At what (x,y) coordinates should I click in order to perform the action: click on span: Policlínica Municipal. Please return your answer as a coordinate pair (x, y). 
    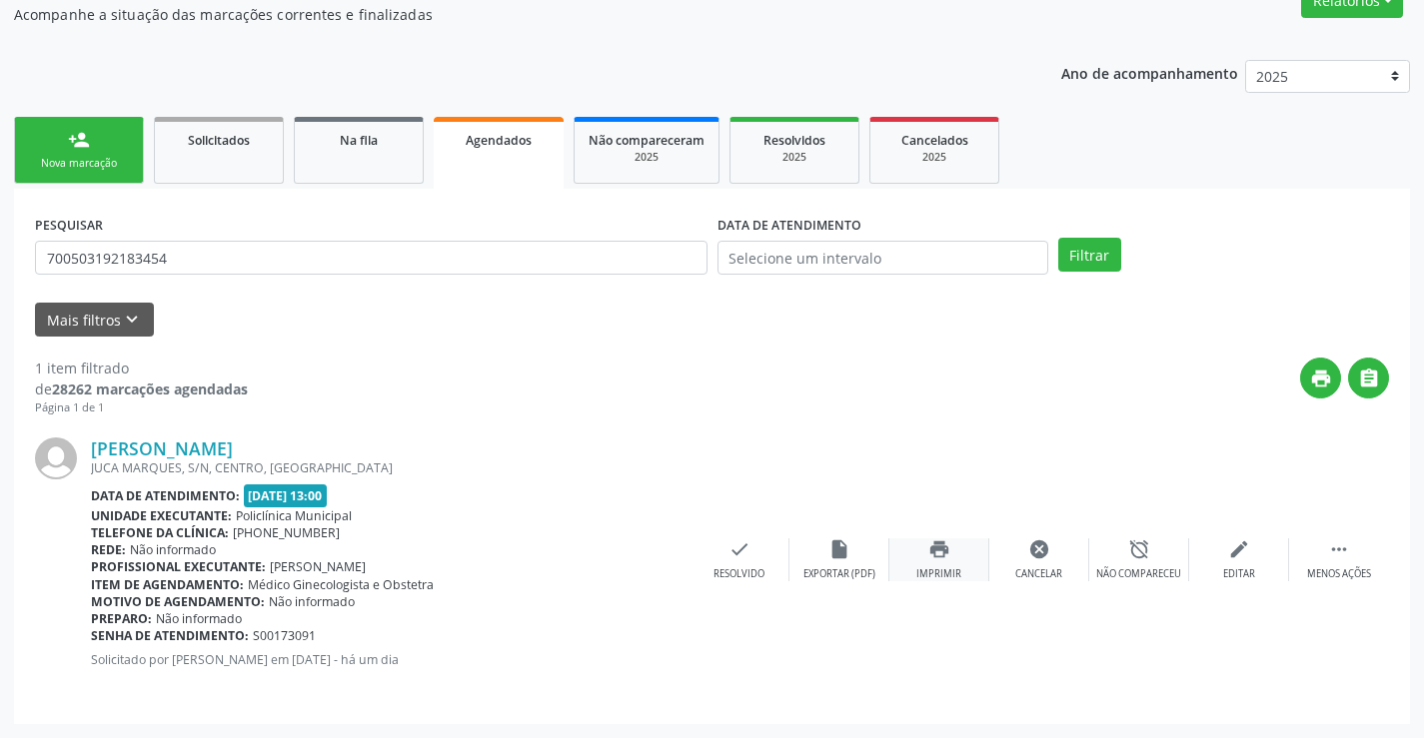
    Looking at the image, I should click on (294, 515).